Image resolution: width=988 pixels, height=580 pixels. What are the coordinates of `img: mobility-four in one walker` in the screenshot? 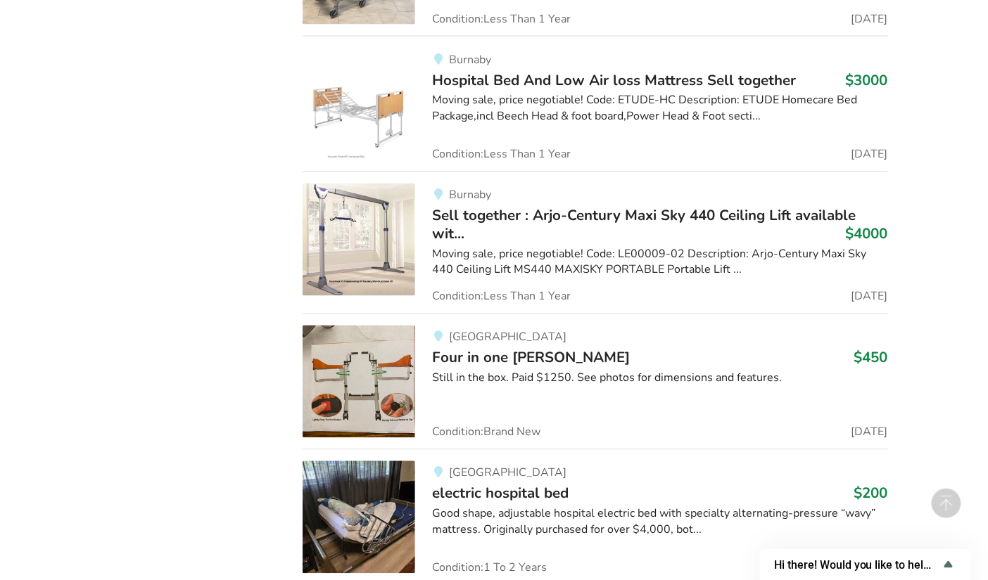 It's located at (359, 382).